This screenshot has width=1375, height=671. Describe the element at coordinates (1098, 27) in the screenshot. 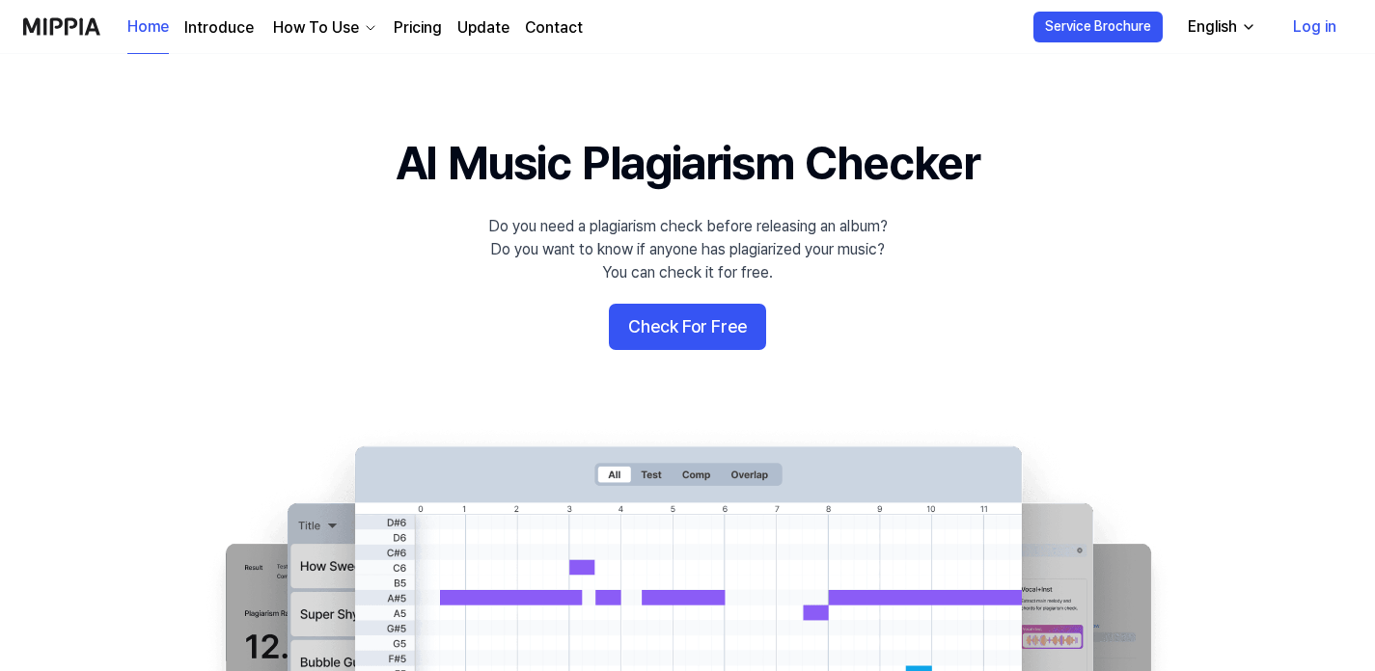

I see `a: Service Brochure` at that location.